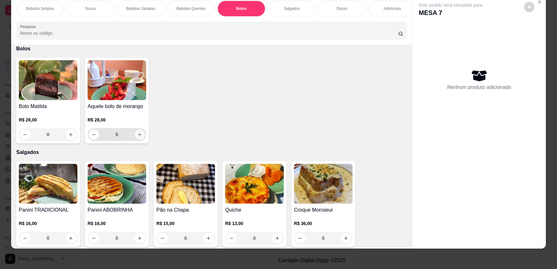  I want to click on p: Adicionais, so click(392, 9).